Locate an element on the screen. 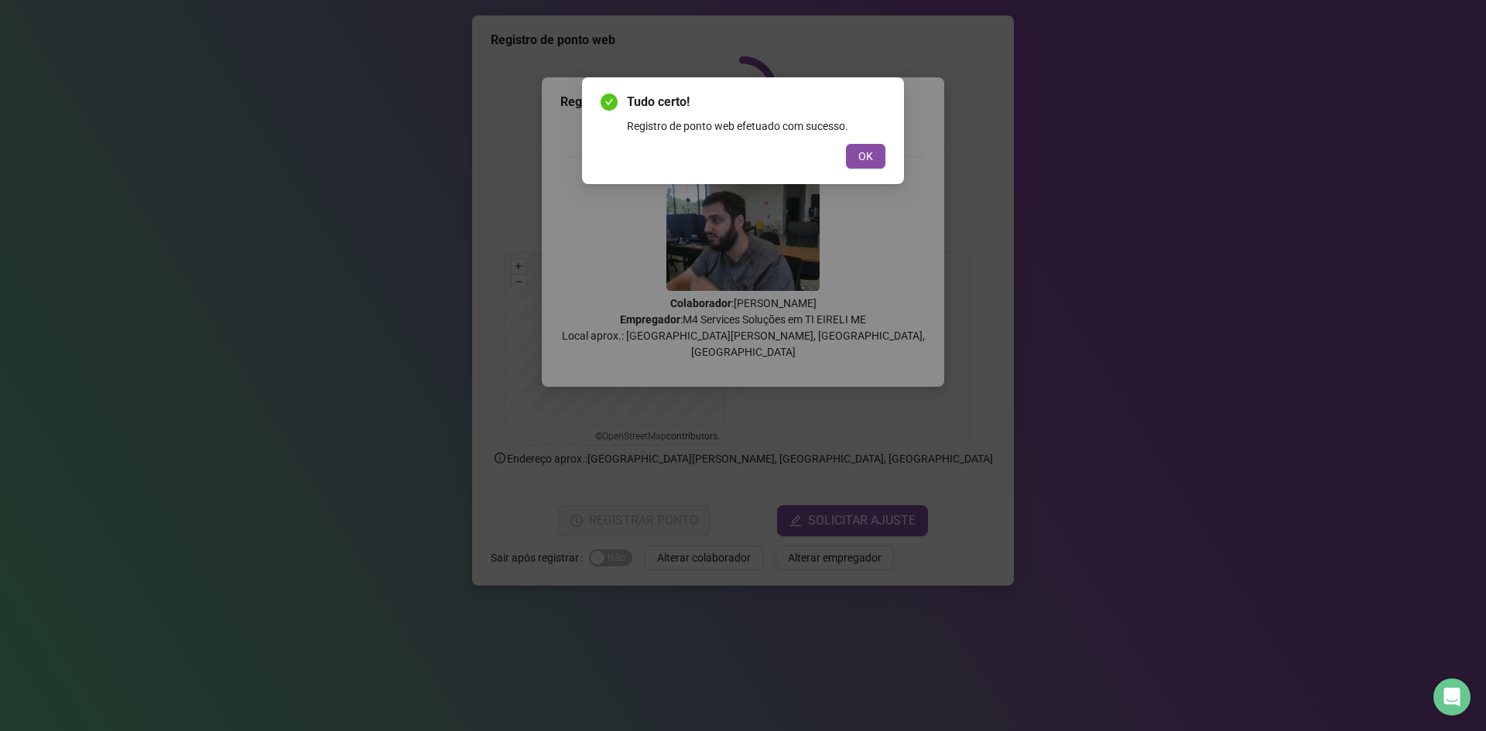 This screenshot has width=1486, height=731. span: Tudo certo! is located at coordinates (756, 102).